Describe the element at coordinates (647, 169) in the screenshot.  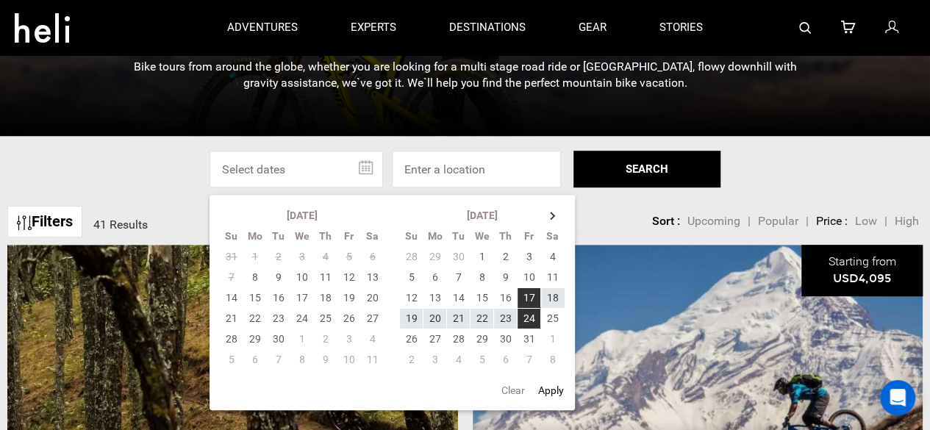
I see `button: SEARCH` at that location.